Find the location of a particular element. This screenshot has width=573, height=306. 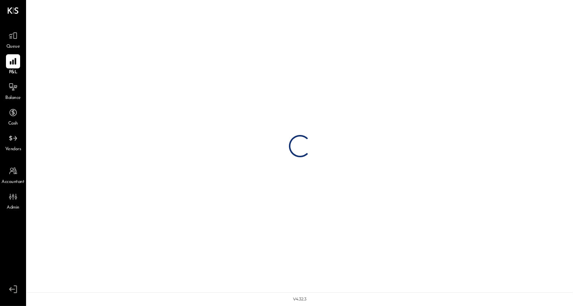

a: Balance is located at coordinates (13, 91).